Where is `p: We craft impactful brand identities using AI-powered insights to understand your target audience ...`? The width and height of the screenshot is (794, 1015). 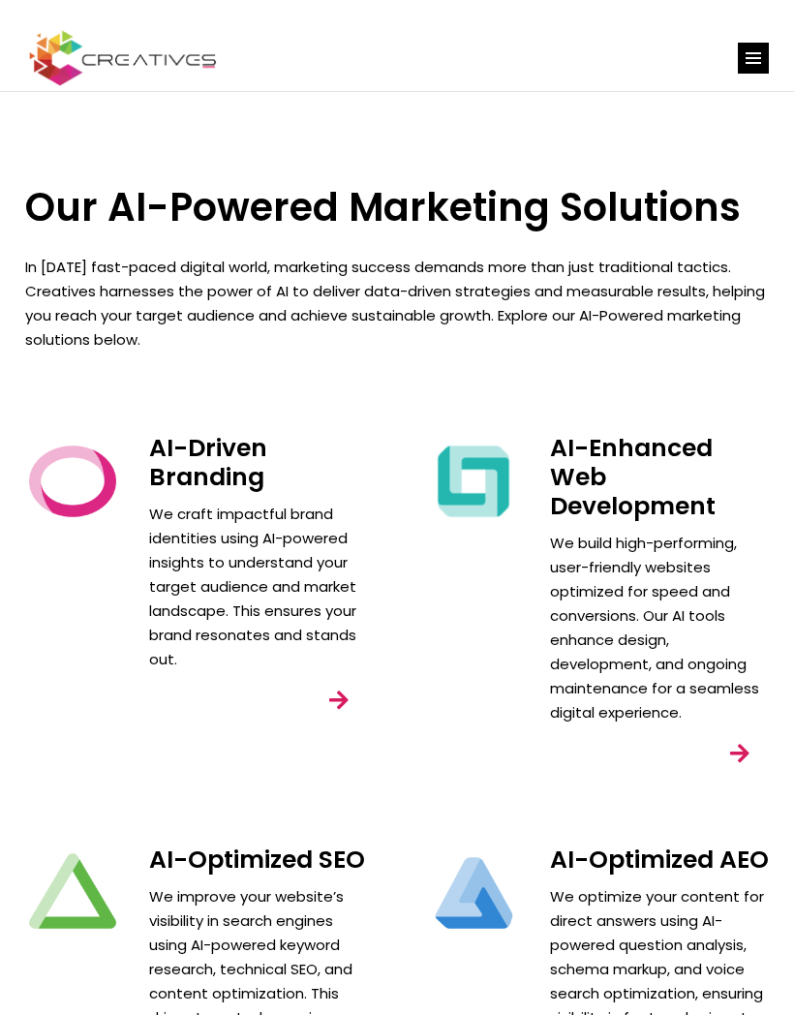
p: We craft impactful brand identities using AI-powered insights to understand your target audience ... is located at coordinates (259, 586).